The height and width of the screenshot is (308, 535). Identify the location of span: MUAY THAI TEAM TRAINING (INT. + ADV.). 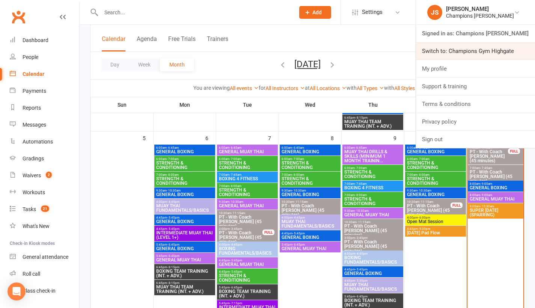
(185, 289).